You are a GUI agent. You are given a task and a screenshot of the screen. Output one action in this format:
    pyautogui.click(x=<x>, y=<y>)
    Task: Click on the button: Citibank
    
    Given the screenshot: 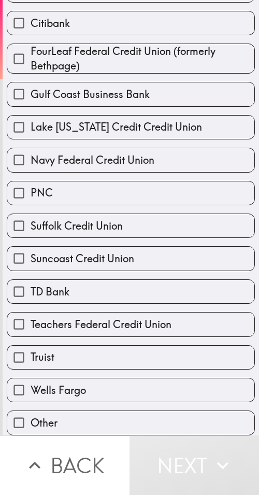 What is the action you would take?
    pyautogui.click(x=131, y=23)
    